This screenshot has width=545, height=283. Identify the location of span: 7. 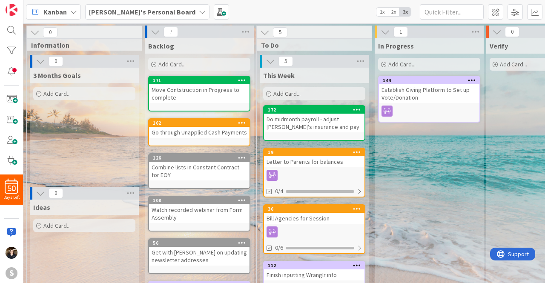
(171, 32).